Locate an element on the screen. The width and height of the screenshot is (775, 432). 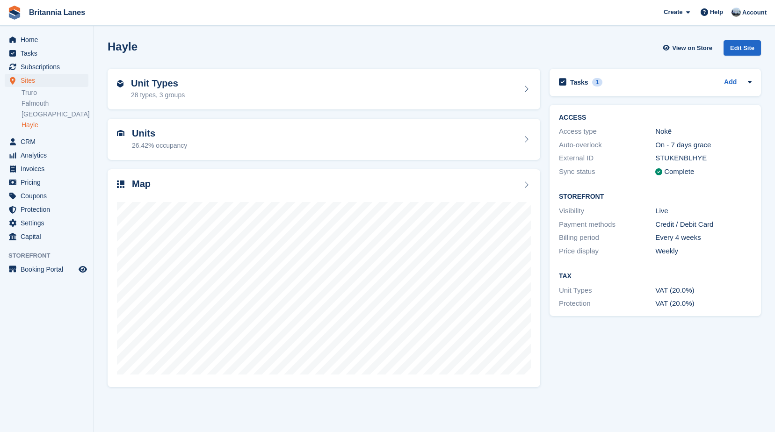
div: Visibility is located at coordinates (607, 211).